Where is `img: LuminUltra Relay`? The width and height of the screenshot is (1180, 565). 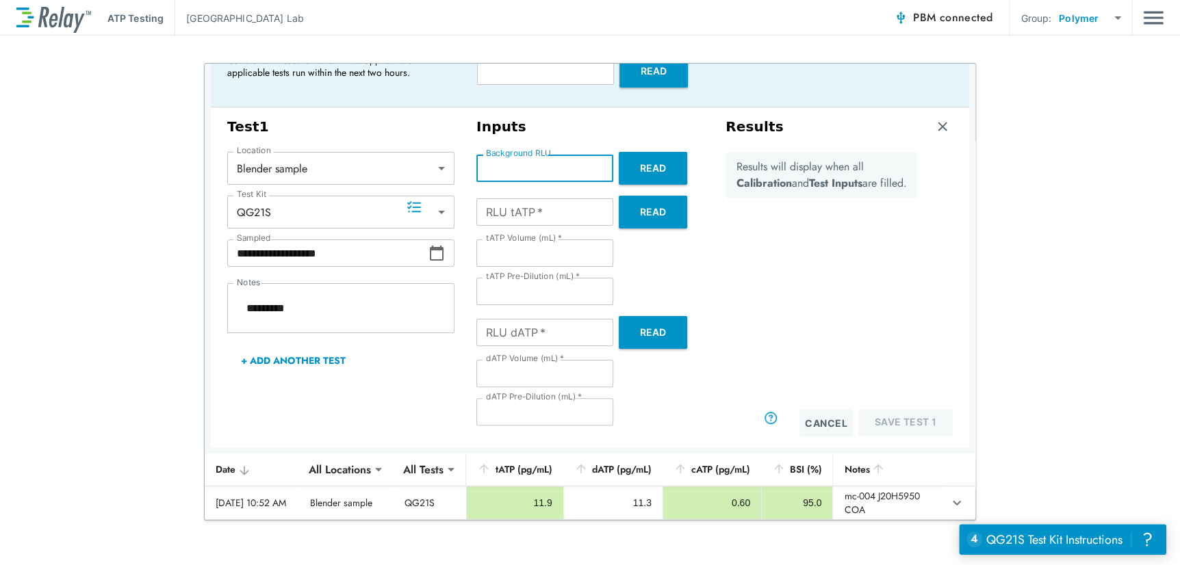 img: LuminUltra Relay is located at coordinates (53, 18).